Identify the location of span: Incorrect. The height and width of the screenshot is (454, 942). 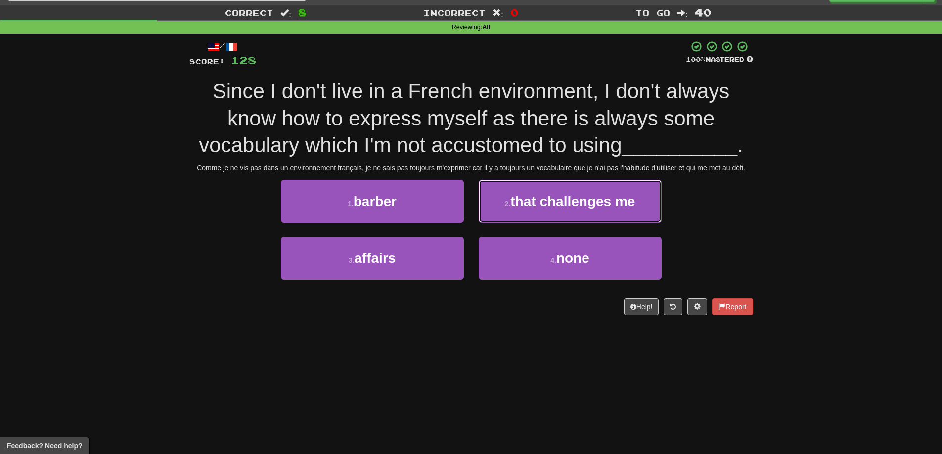
(454, 13).